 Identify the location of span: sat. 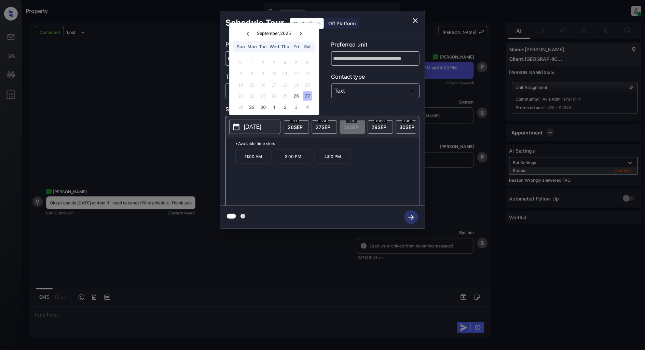
(323, 121).